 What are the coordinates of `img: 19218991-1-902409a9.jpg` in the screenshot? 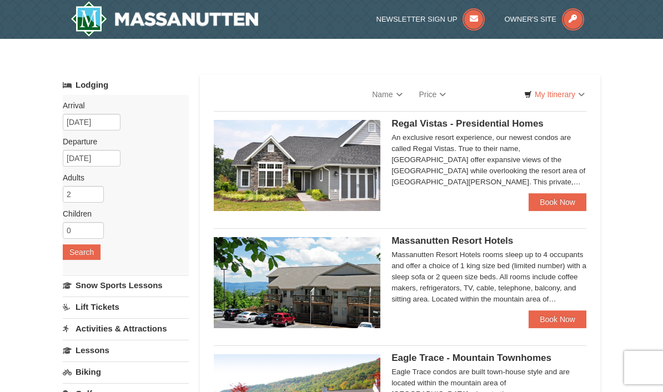 It's located at (297, 166).